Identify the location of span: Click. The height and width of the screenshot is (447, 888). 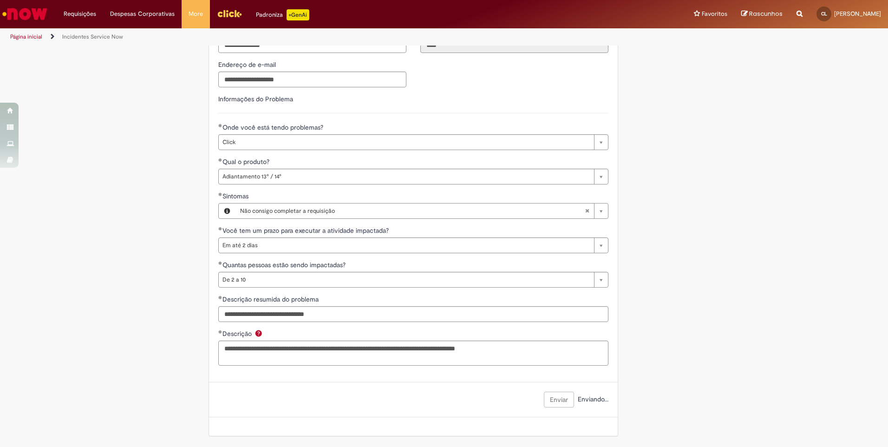
(406, 142).